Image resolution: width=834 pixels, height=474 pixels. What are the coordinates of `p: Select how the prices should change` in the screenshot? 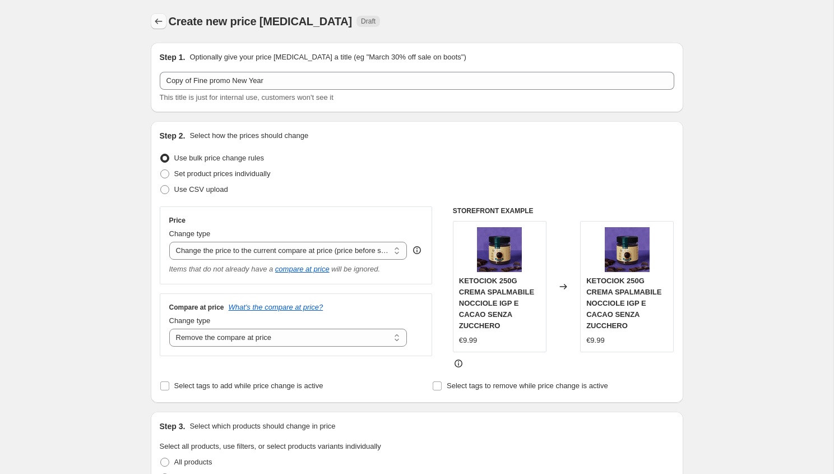 It's located at (249, 136).